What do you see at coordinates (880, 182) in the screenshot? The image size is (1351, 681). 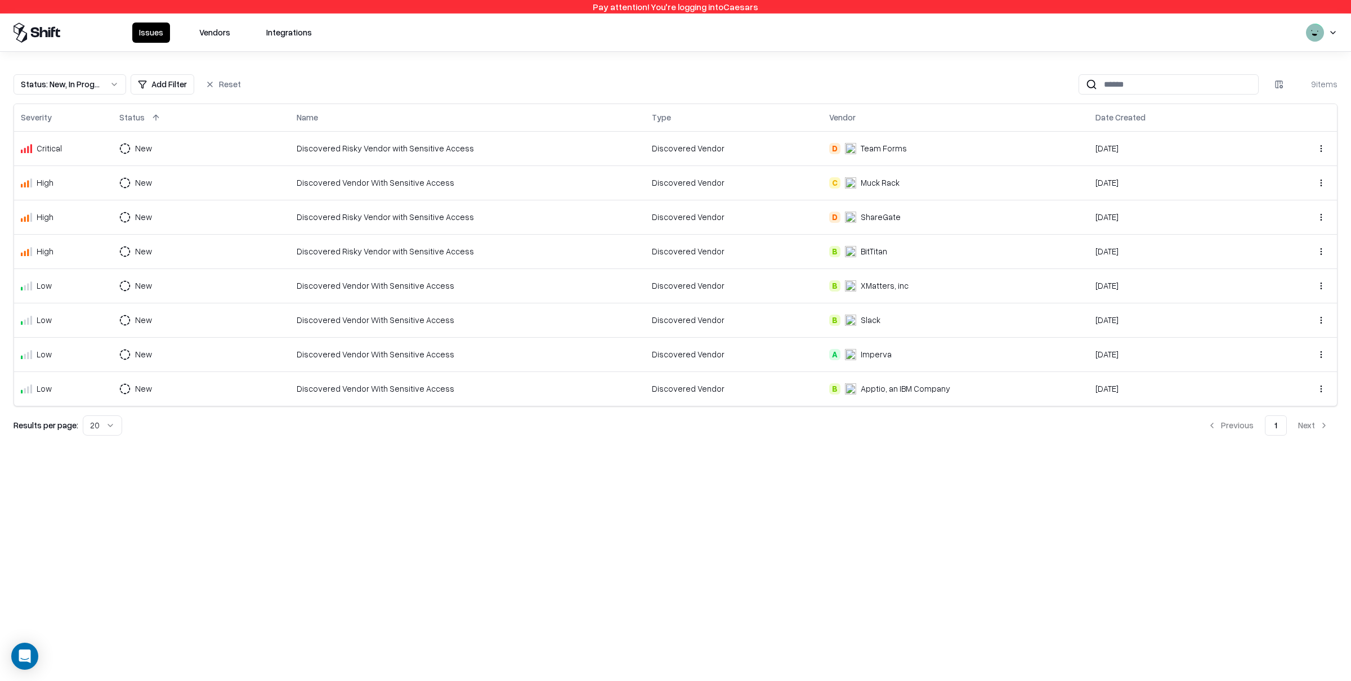 I see `div: Muck Rack` at bounding box center [880, 182].